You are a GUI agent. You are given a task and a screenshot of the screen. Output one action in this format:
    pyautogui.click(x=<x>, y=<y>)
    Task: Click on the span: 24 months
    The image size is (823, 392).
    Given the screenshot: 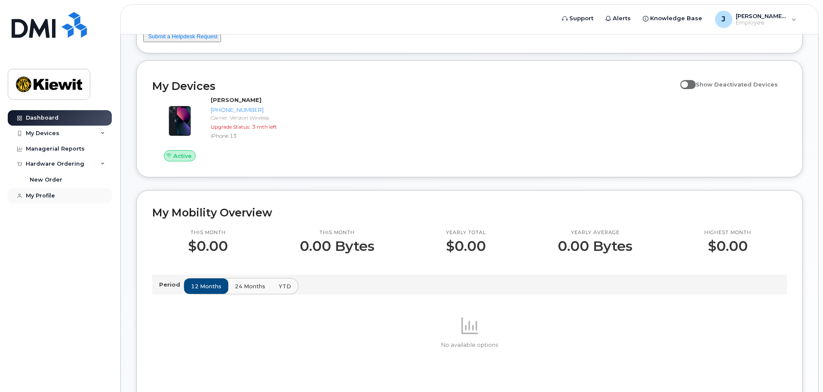 What is the action you would take?
    pyautogui.click(x=250, y=286)
    